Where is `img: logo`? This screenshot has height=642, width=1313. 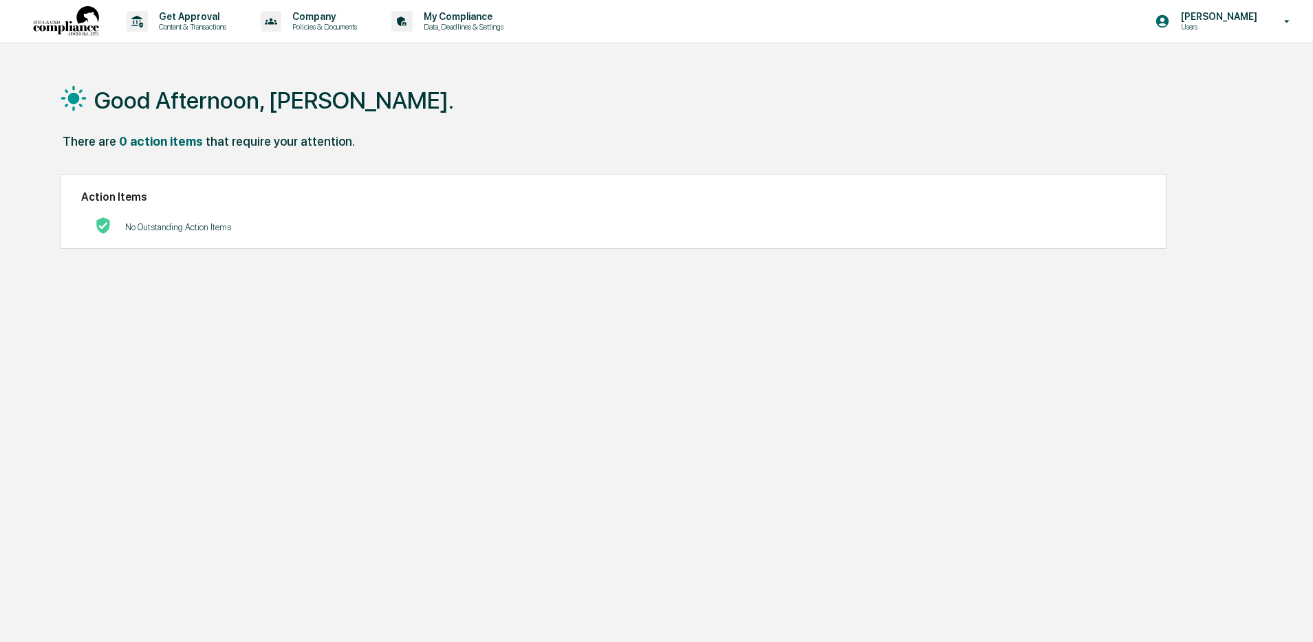 img: logo is located at coordinates (66, 21).